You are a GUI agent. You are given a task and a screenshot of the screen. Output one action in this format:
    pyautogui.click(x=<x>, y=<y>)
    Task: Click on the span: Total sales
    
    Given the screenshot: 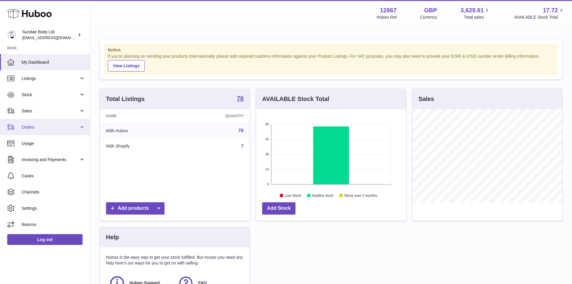 What is the action you would take?
    pyautogui.click(x=477, y=17)
    